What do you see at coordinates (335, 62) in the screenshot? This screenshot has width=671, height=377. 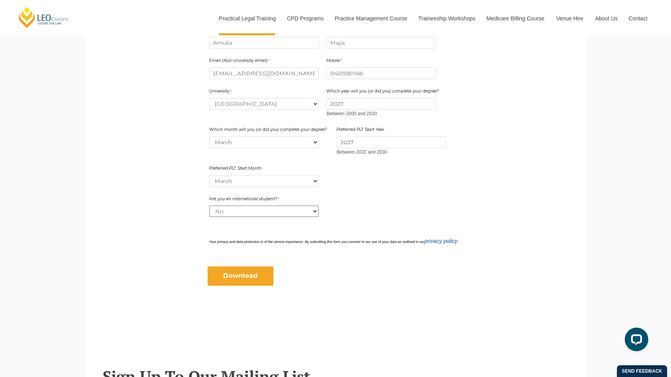 I see `label: Mobile` at bounding box center [335, 62].